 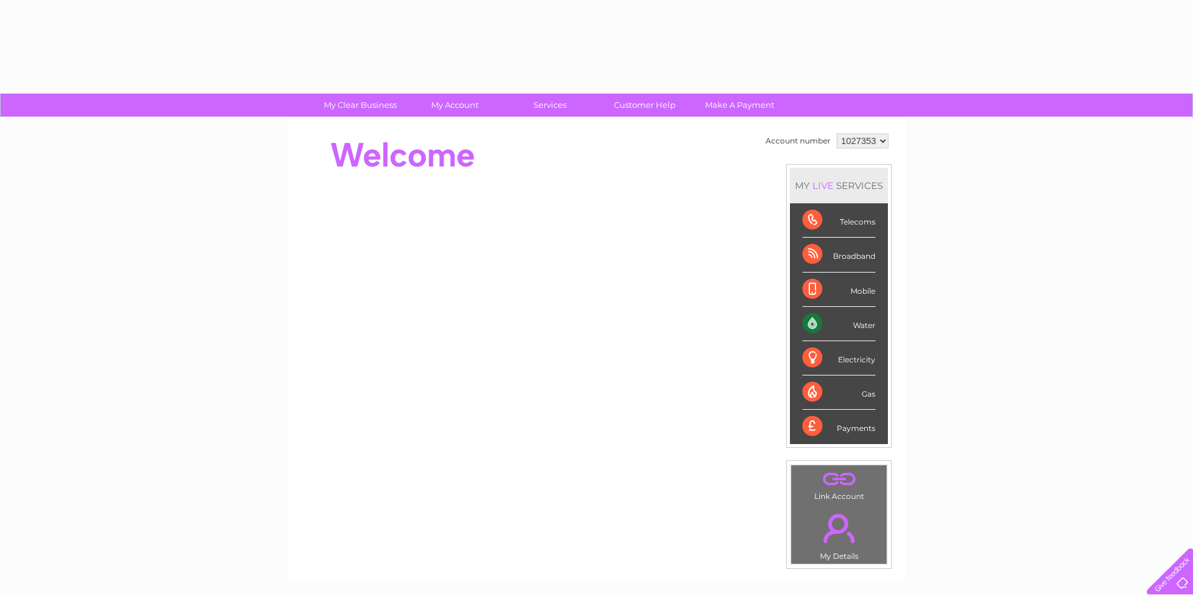 What do you see at coordinates (360, 105) in the screenshot?
I see `a: My Clear Business` at bounding box center [360, 105].